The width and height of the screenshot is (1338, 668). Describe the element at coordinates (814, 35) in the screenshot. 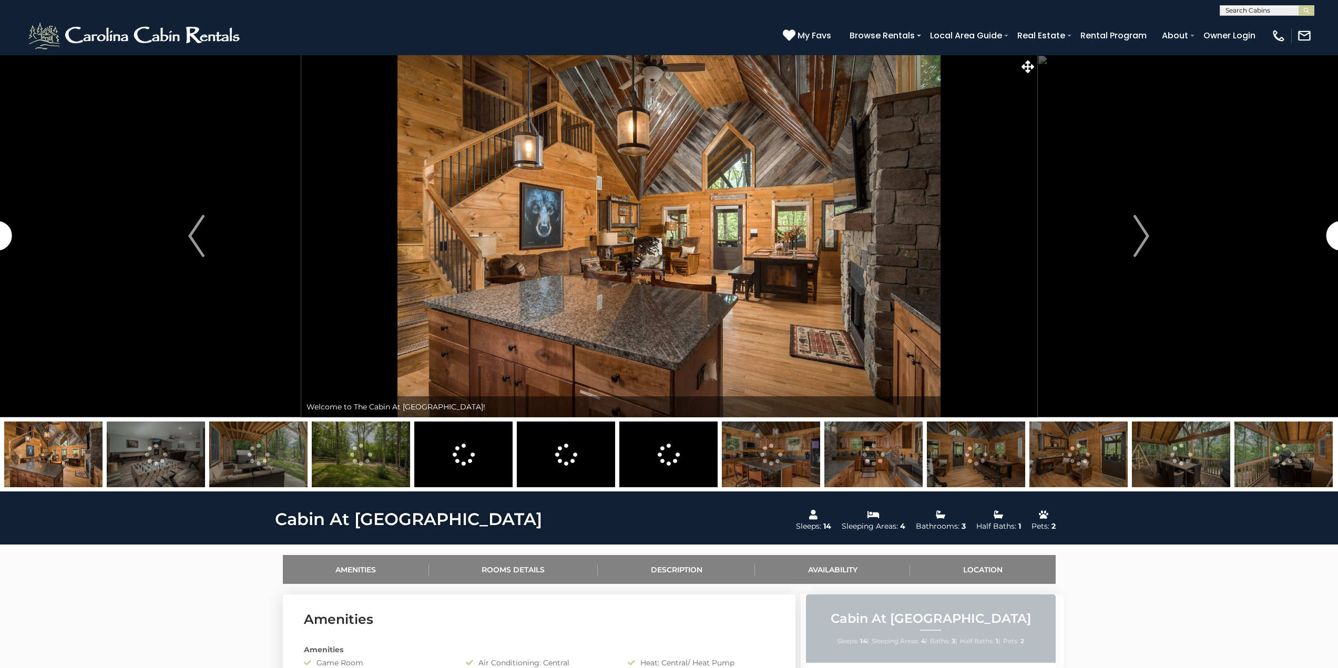

I see `span: My Favs` at that location.